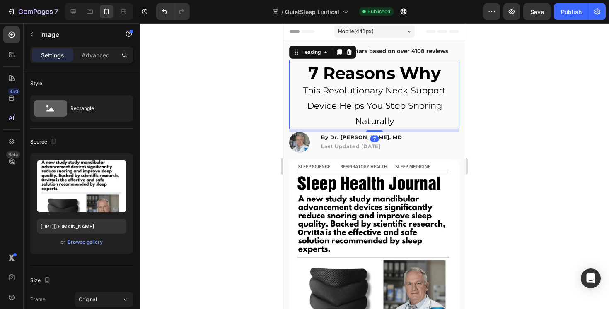 The image size is (609, 309). I want to click on strong: 7 Reasons Why, so click(92, 50).